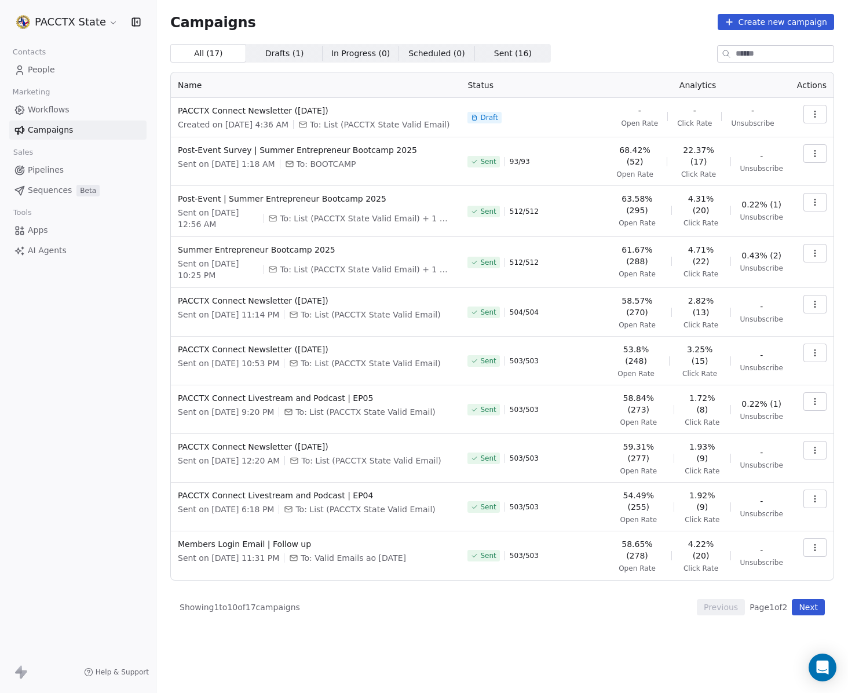 This screenshot has height=693, width=848. What do you see at coordinates (316, 250) in the screenshot?
I see `span: Summer Entrepreneur Bootcamp 2025` at bounding box center [316, 250].